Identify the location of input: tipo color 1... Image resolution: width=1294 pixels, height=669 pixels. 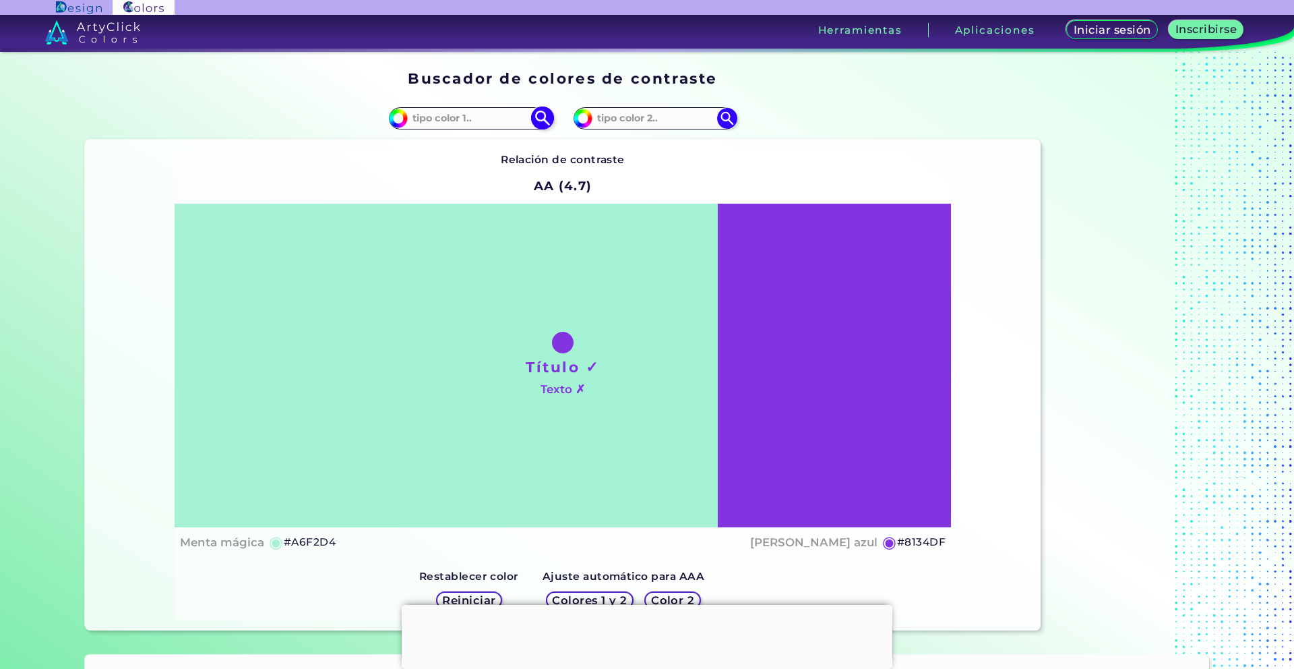
(470, 118).